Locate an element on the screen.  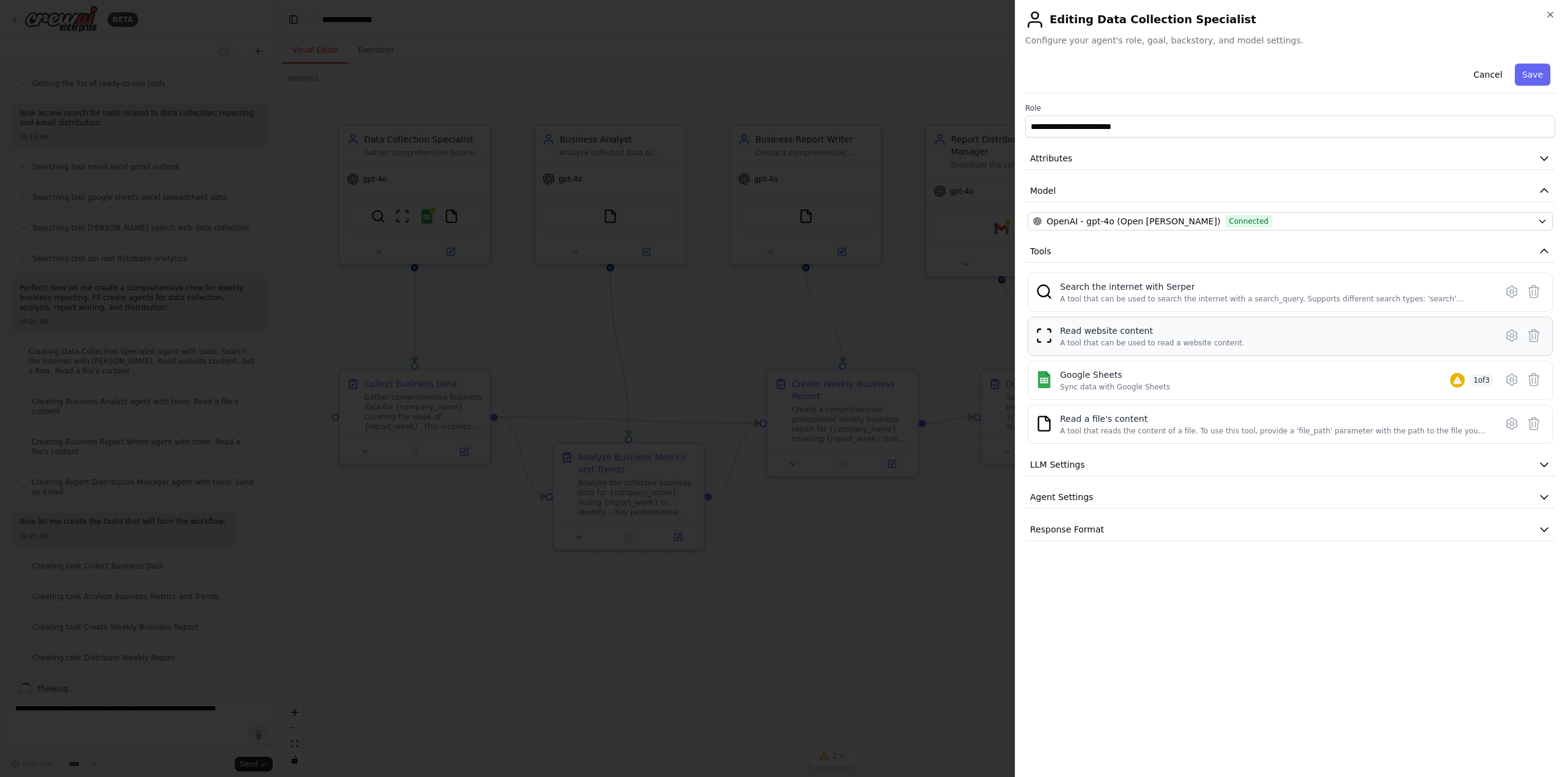
span: Agent Settings is located at coordinates (1061, 497).